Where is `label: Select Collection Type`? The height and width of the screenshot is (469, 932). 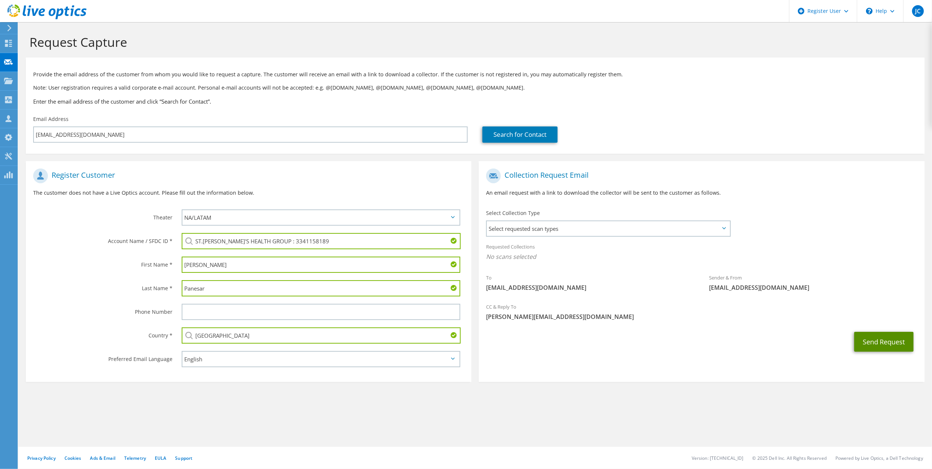
label: Select Collection Type is located at coordinates (513, 213).